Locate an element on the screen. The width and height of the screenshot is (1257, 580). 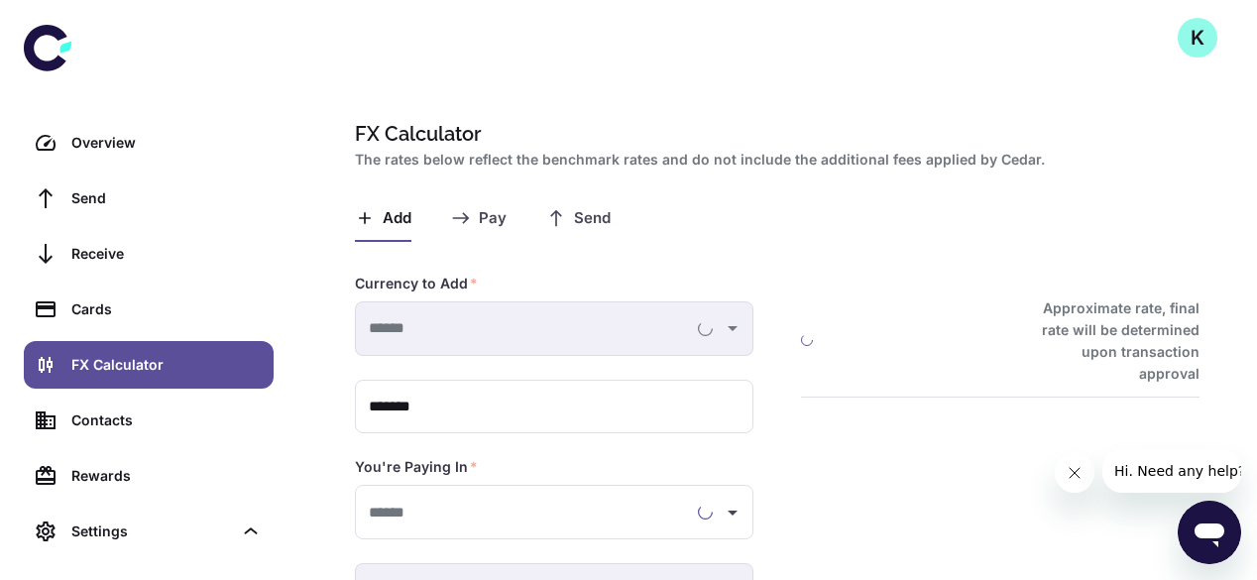
span: Send is located at coordinates (592, 218).